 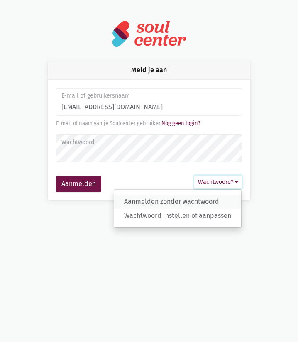 I want to click on form: Aanmelden, so click(x=149, y=140).